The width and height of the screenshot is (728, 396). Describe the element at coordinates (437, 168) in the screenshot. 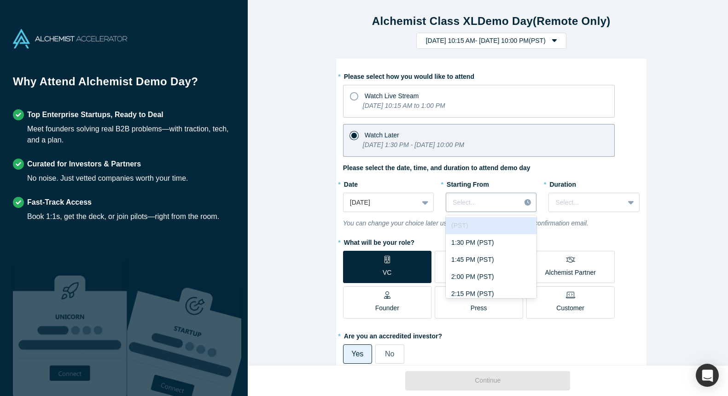

I see `label: Please select the date, time, and duration to attend demo day` at that location.